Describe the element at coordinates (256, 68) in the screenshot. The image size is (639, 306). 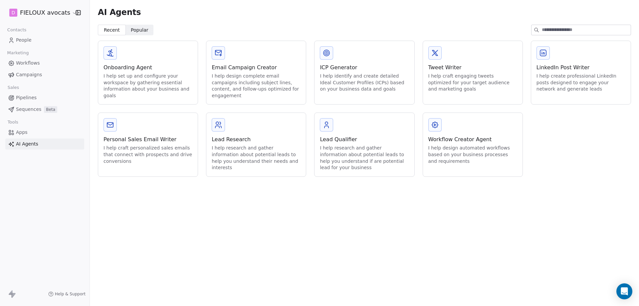
I see `div: Email Campaign Creator` at that location.